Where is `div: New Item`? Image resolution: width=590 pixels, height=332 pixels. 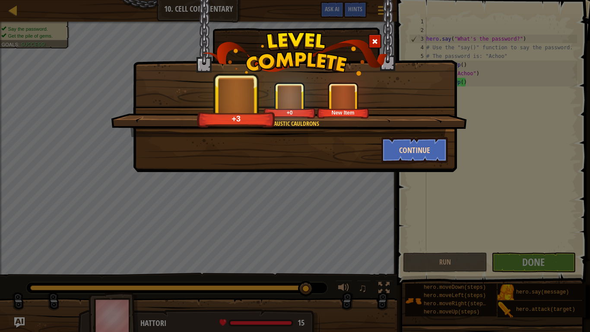 div: New Item is located at coordinates (343, 112).